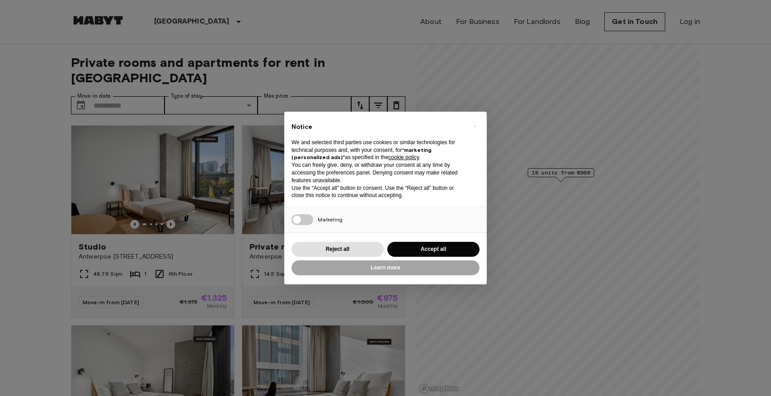  What do you see at coordinates (337, 249) in the screenshot?
I see `button: Reject all` at bounding box center [337, 249].